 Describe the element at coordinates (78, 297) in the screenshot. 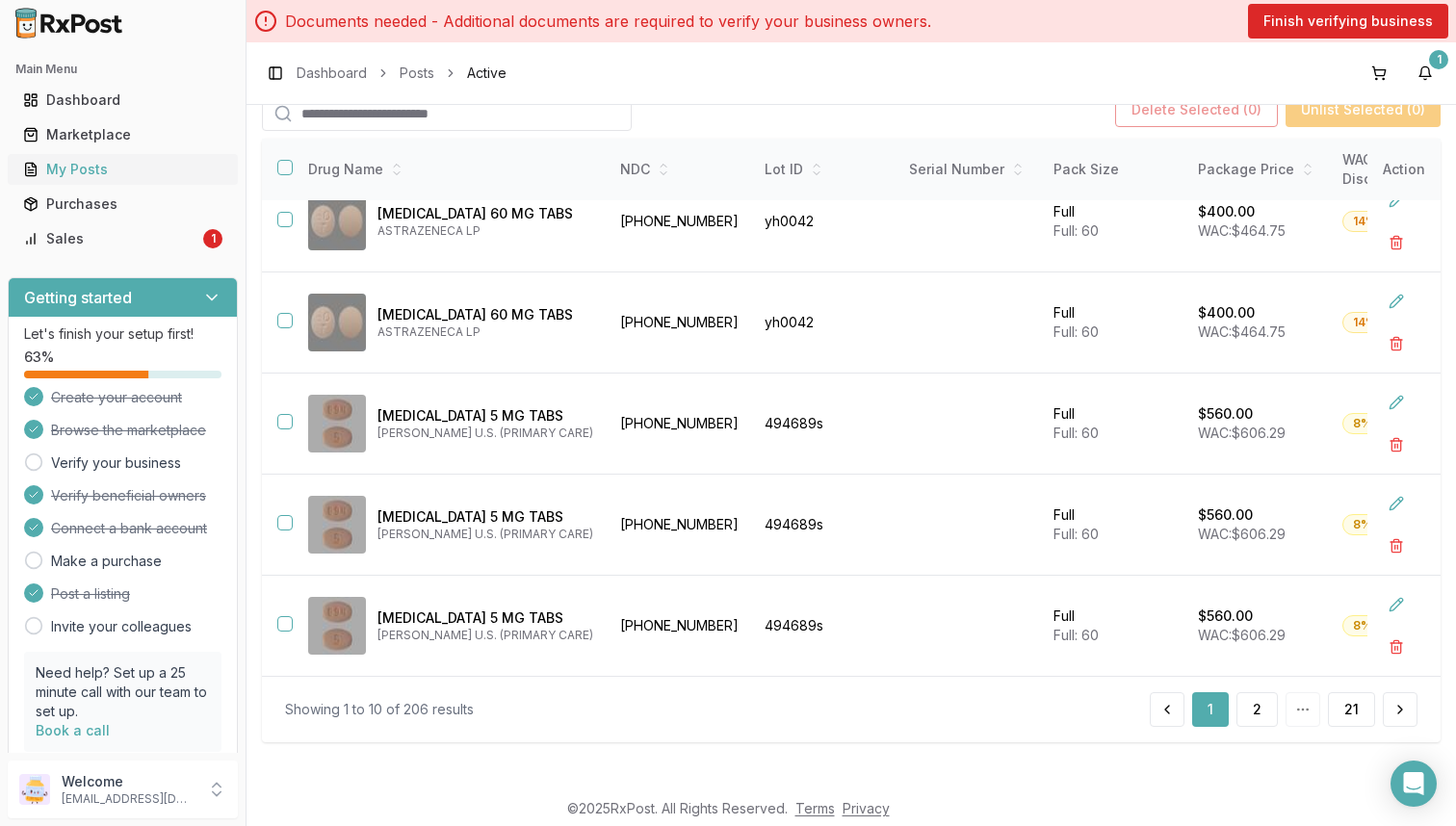

I see `h3: Getting started` at that location.